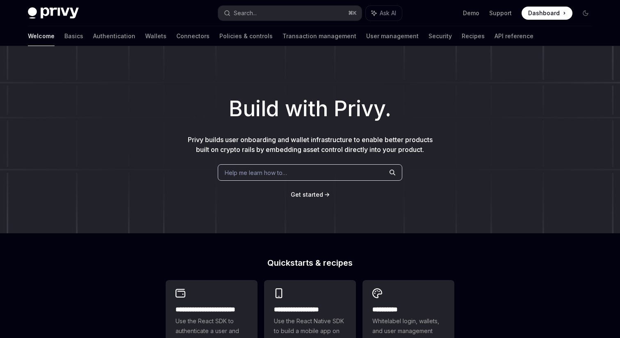 The width and height of the screenshot is (620, 338). What do you see at coordinates (74, 36) in the screenshot?
I see `a: Basics` at bounding box center [74, 36].